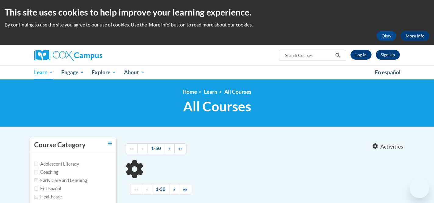 This screenshot has height=203, width=434. What do you see at coordinates (217, 106) in the screenshot?
I see `span: All Courses` at bounding box center [217, 106].